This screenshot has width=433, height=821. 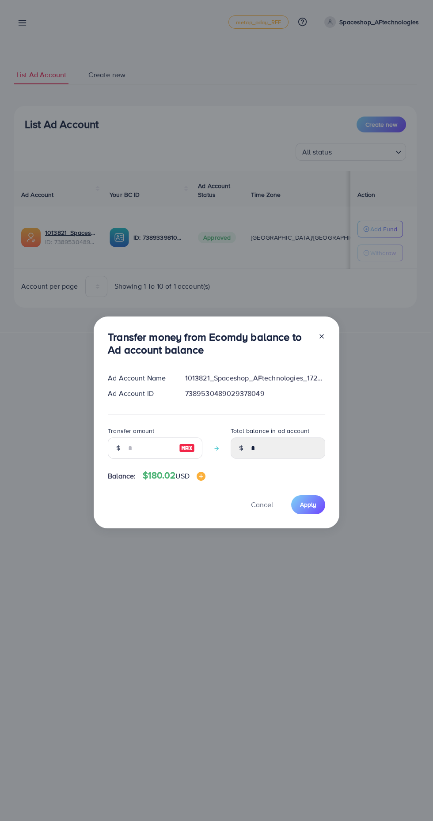 What do you see at coordinates (255, 394) in the screenshot?
I see `div: 7389530489029378049` at bounding box center [255, 394].